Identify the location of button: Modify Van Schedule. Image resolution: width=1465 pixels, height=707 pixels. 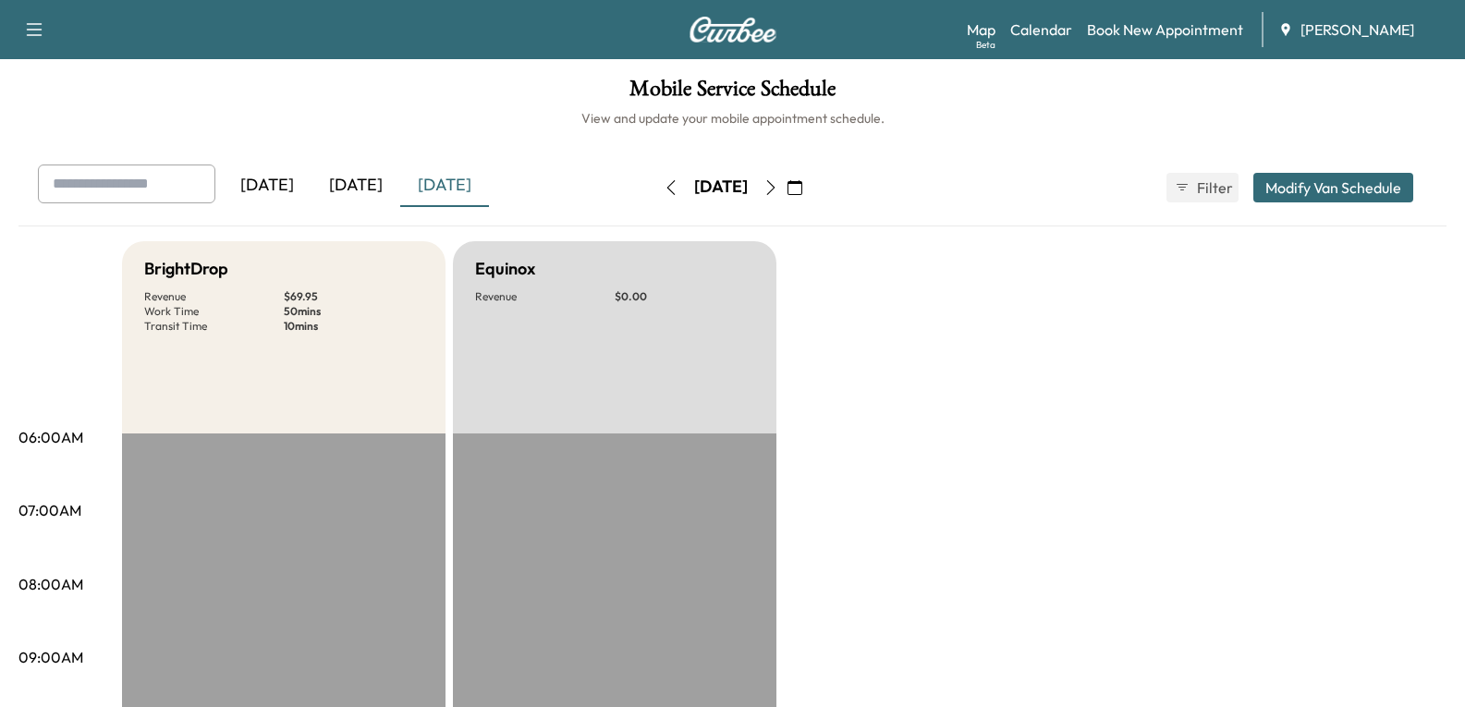
(1333, 188).